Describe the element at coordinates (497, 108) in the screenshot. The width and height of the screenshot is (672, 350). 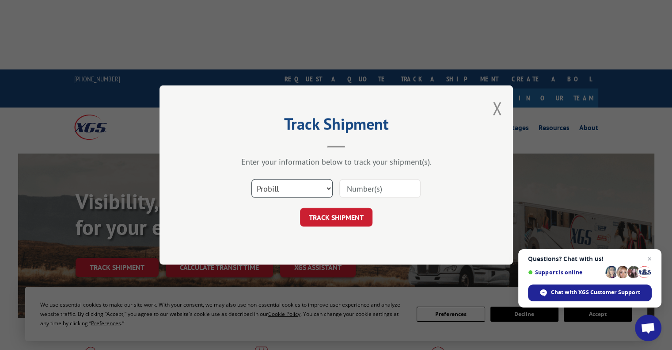
I see `button: Close modal` at that location.